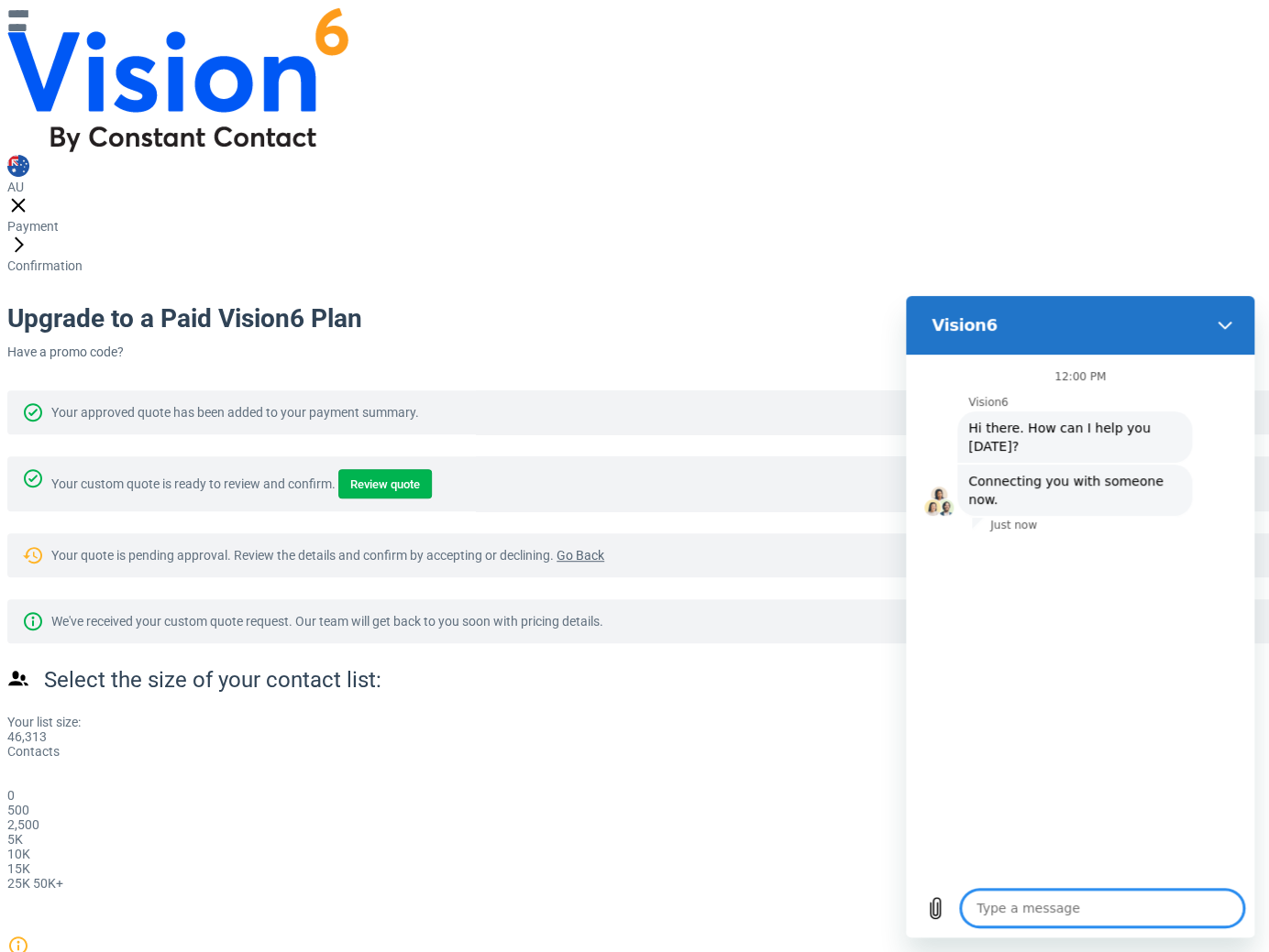 Image resolution: width=1269 pixels, height=952 pixels. Describe the element at coordinates (385, 484) in the screenshot. I see `button: Review quote` at that location.